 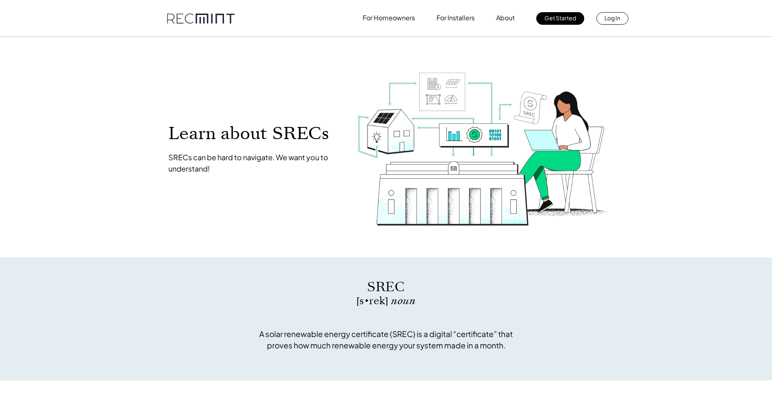 I want to click on a: Get Started, so click(x=560, y=18).